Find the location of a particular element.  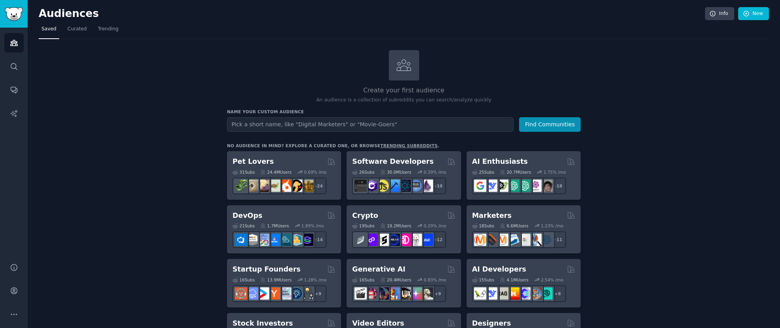

div: 31 Sub s is located at coordinates (244, 172).